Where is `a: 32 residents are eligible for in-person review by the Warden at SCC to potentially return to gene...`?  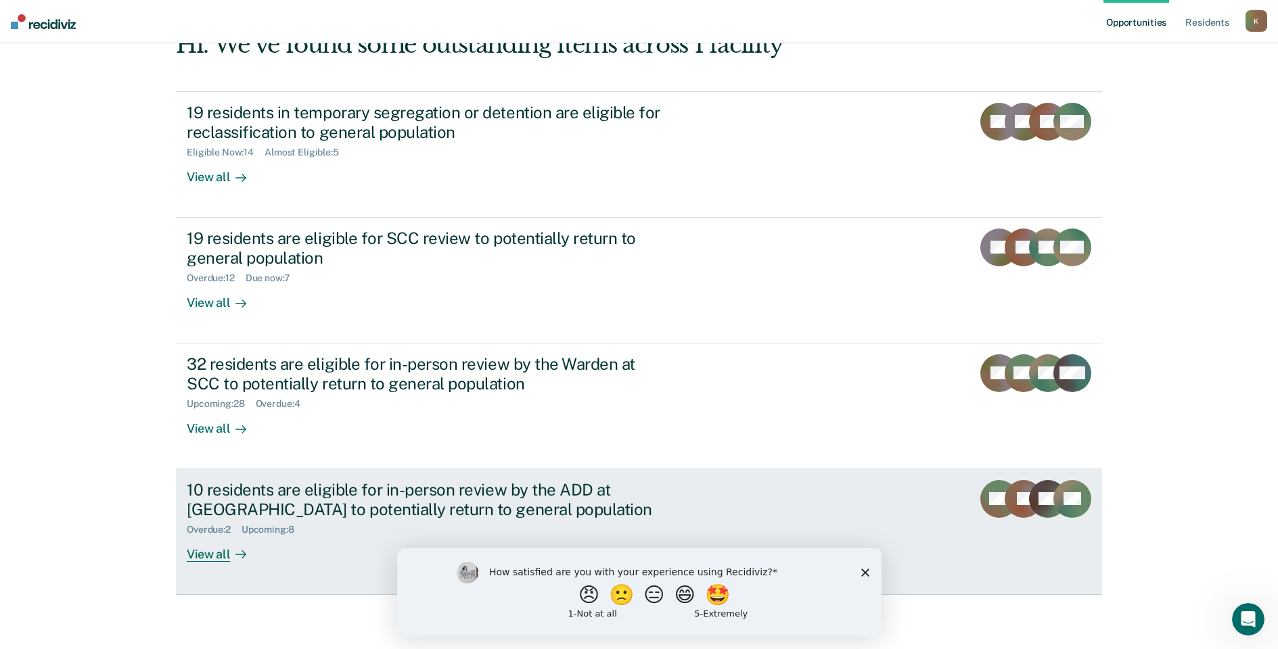 a: 32 residents are eligible for in-person review by the Warden at SCC to potentially return to gene... is located at coordinates (639, 407).